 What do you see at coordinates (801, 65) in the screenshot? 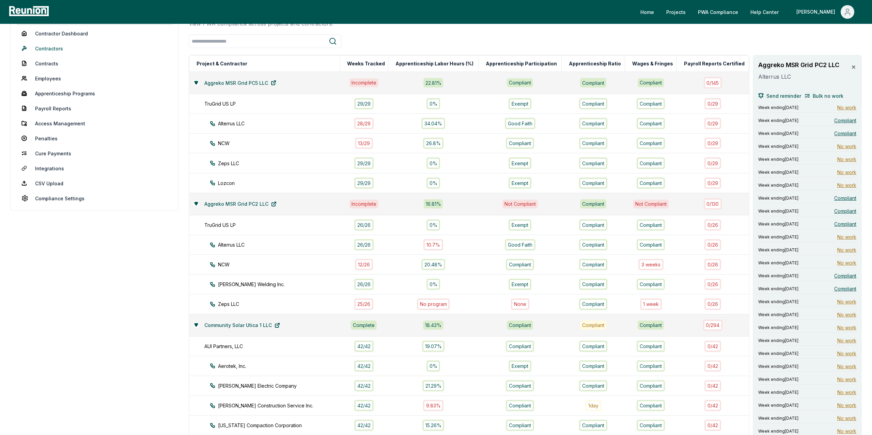
I see `h3: Aggreko MSR Grid PC2 LLC` at bounding box center [801, 65].